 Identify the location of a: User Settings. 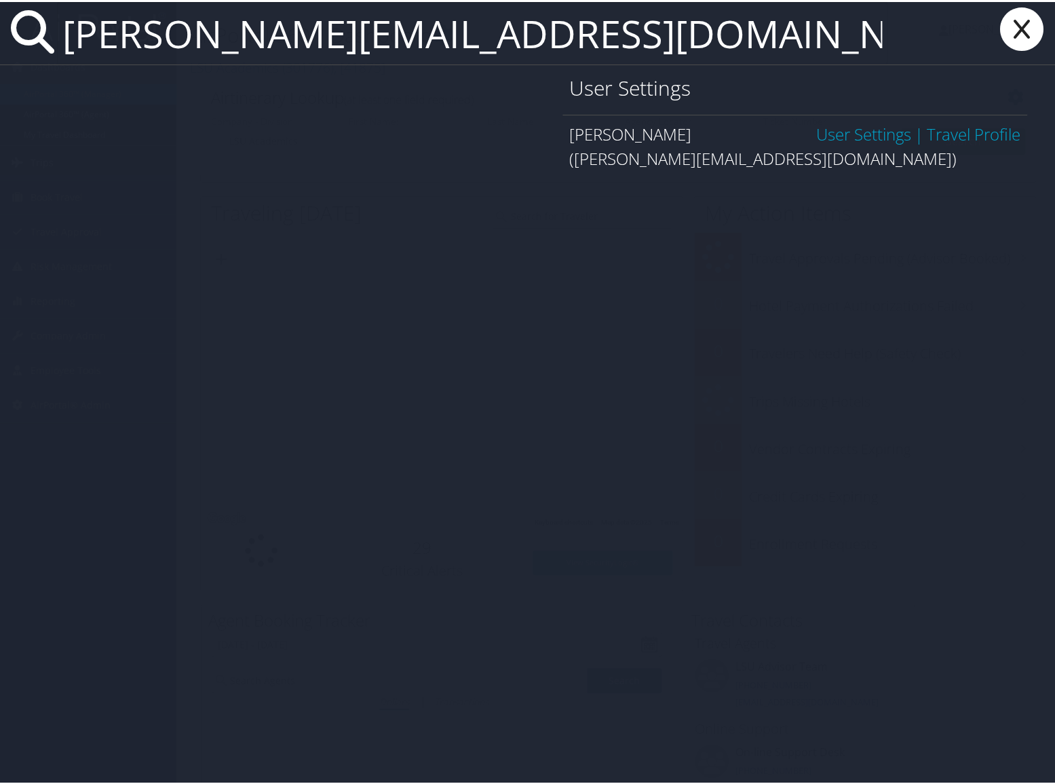
(864, 132).